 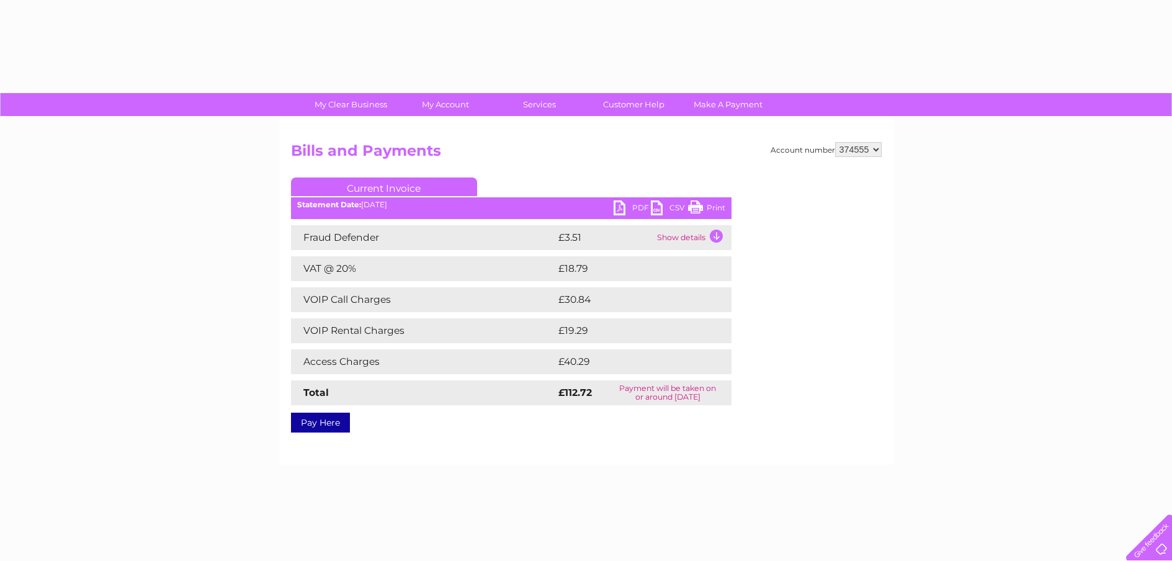 What do you see at coordinates (826, 149) in the screenshot?
I see `div: Account number` at bounding box center [826, 149].